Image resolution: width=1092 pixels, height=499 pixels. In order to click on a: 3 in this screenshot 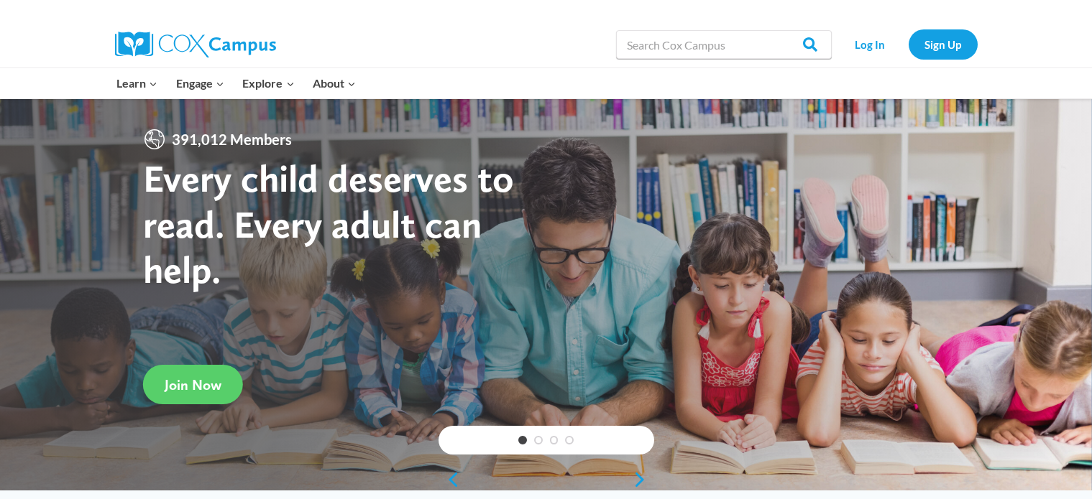, I will do `click(554, 440)`.